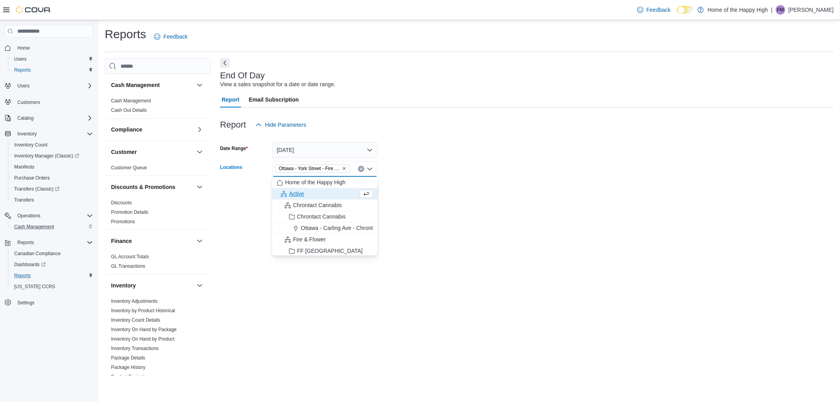  Describe the element at coordinates (143, 339) in the screenshot. I see `span: Inventory On Hand by Product` at that location.